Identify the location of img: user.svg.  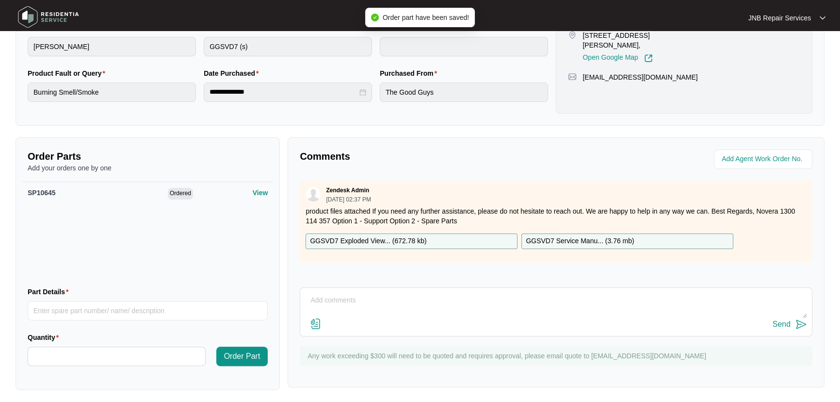
(313, 194).